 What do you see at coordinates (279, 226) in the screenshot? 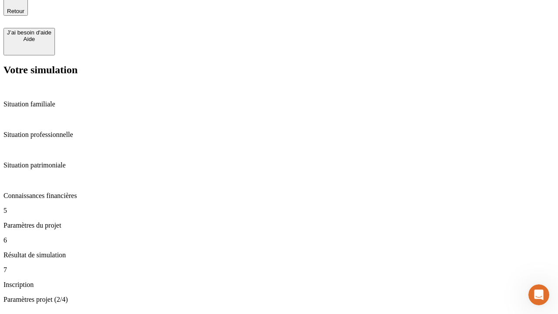
I see `p: Paramètres du projet` at bounding box center [279, 226].